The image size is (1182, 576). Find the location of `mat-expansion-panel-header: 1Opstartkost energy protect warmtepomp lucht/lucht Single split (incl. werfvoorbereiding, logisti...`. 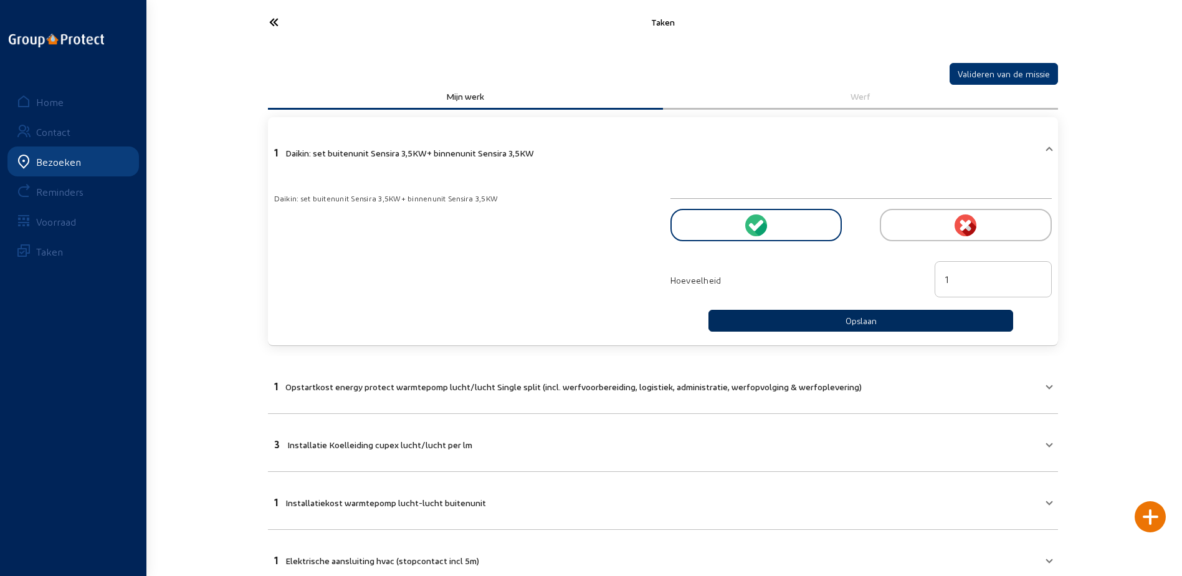

mat-expansion-panel-header: 1Opstartkost energy protect warmtepomp lucht/lucht Single split (incl. werfvoorbereiding, logisti... is located at coordinates (663, 385).